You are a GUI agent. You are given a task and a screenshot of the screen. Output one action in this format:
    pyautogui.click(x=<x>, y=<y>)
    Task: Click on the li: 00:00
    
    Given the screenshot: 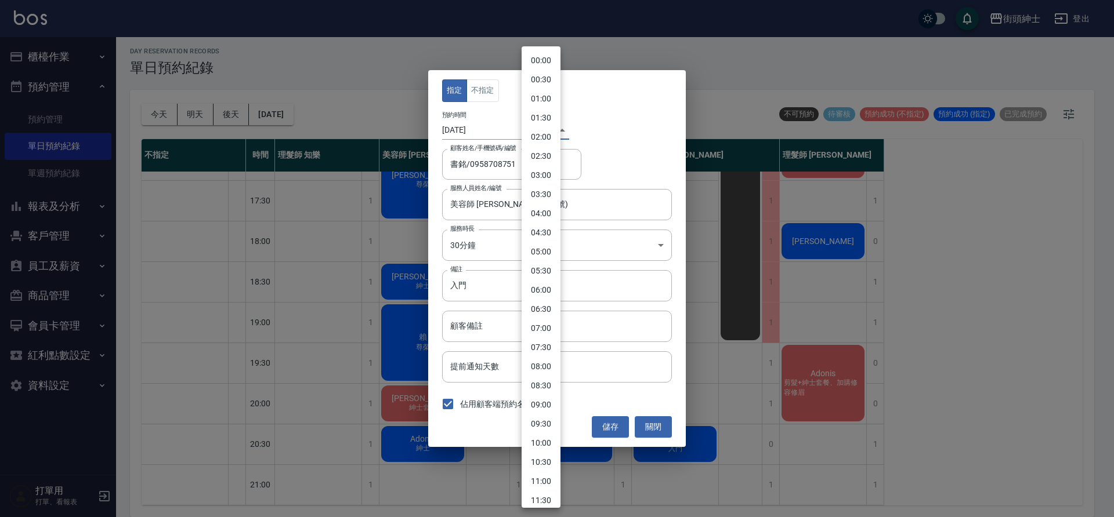 What is the action you would take?
    pyautogui.click(x=541, y=60)
    